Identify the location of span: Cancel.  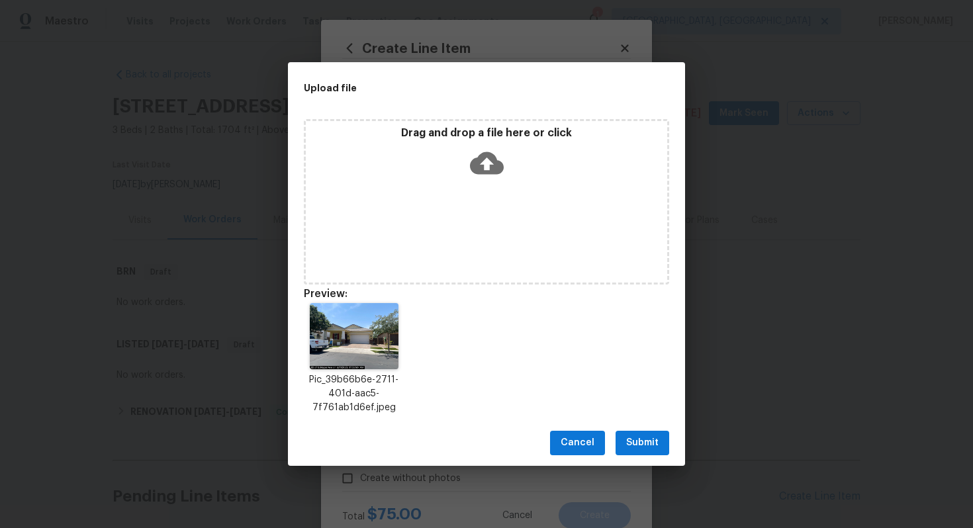
(577, 443).